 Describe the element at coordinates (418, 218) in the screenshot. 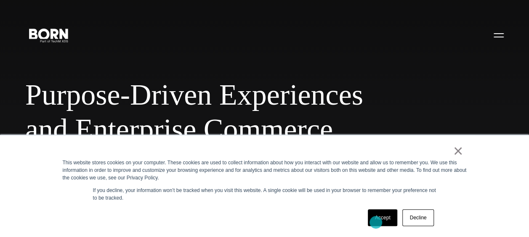

I see `a: Decline` at that location.